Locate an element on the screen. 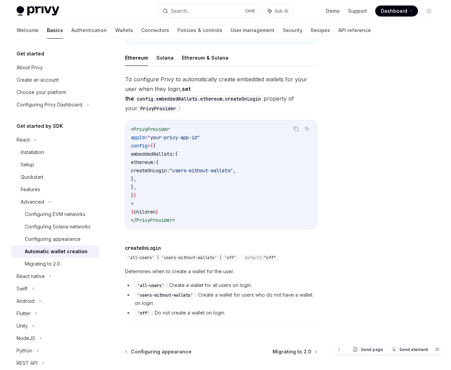  div: Setup is located at coordinates (27, 165).